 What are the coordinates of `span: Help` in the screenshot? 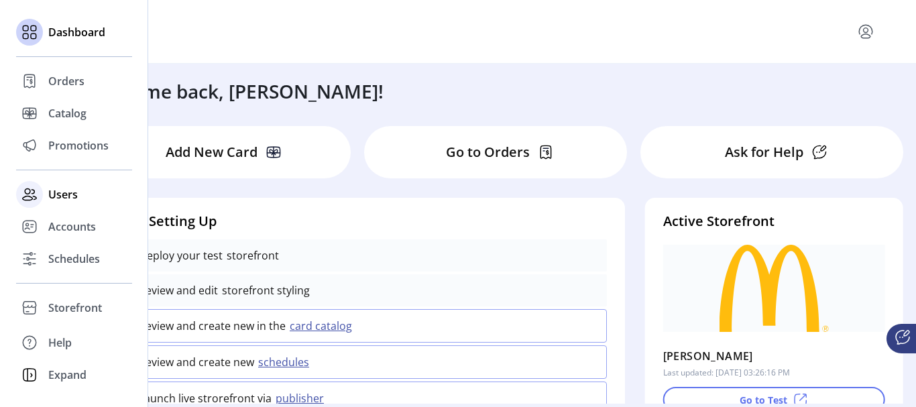 It's located at (60, 343).